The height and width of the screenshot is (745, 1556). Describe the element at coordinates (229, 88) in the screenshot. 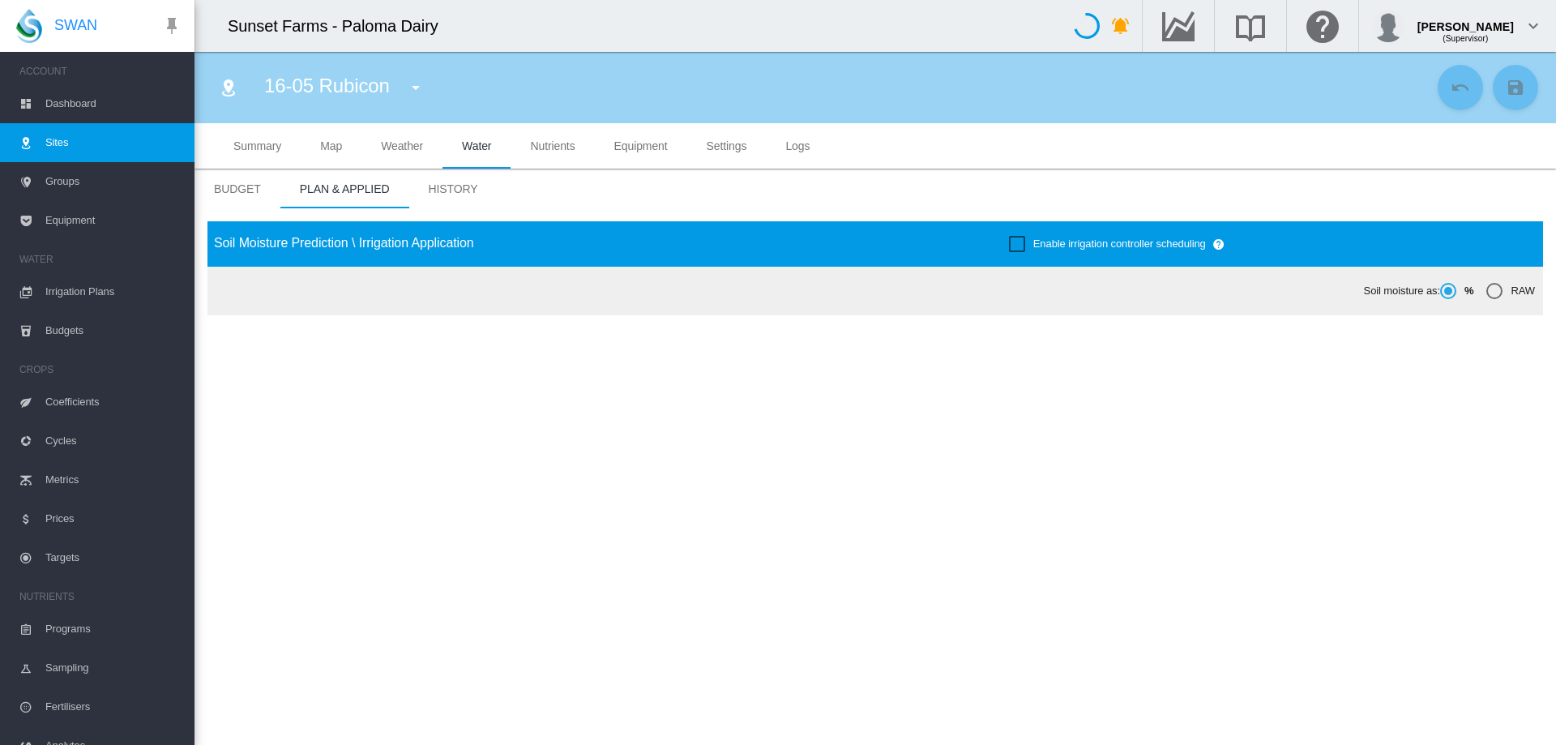

I see `button: Click to go to list of Sites` at that location.